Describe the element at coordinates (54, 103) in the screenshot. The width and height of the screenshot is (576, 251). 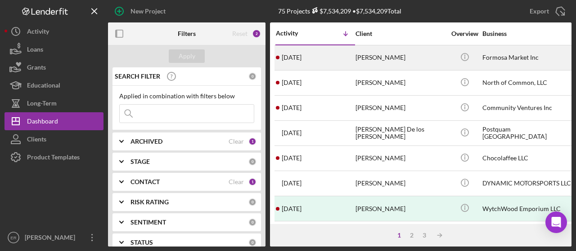
I see `button: Long-Term` at that location.